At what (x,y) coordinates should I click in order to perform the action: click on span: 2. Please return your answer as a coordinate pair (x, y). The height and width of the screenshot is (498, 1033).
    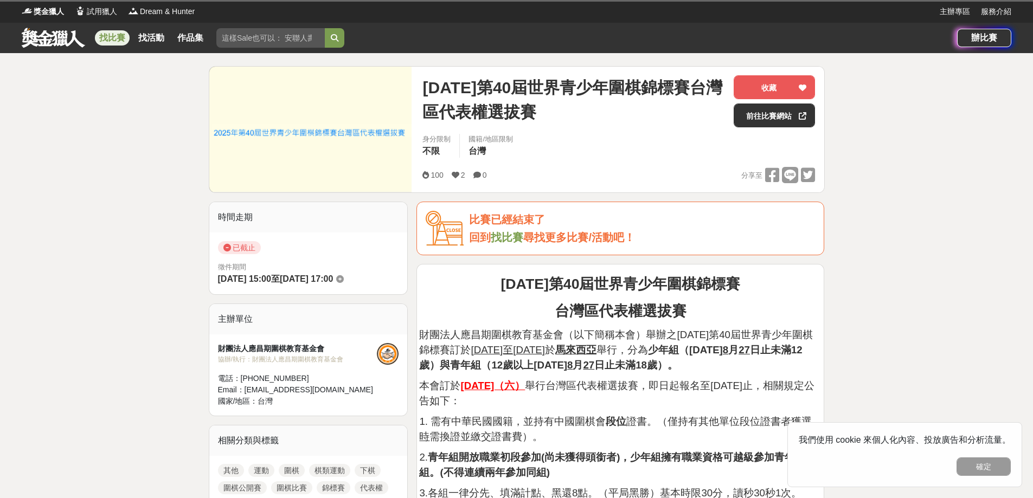
    Looking at the image, I should click on (463, 175).